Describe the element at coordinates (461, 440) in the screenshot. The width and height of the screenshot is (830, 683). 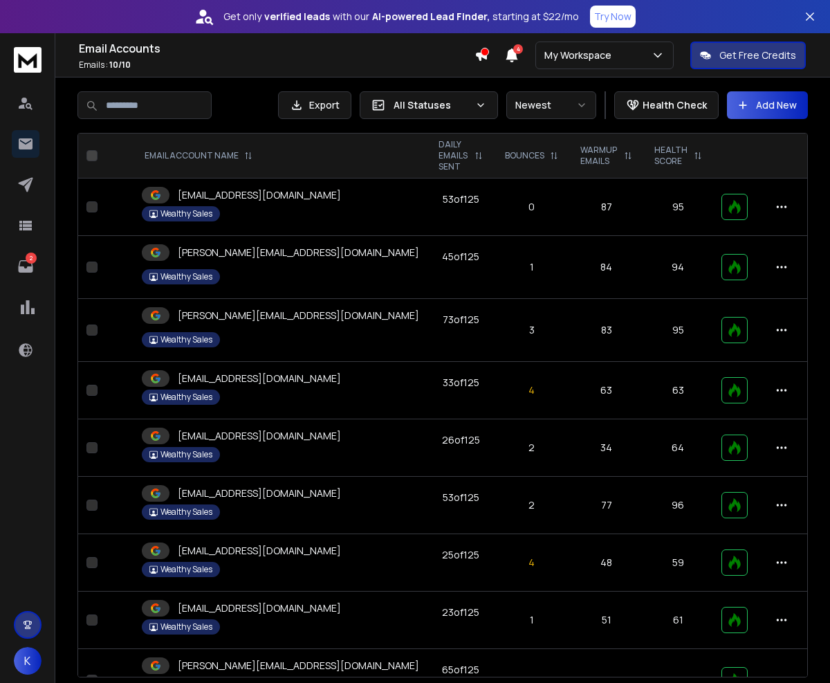
I see `div: 26 of 125` at that location.